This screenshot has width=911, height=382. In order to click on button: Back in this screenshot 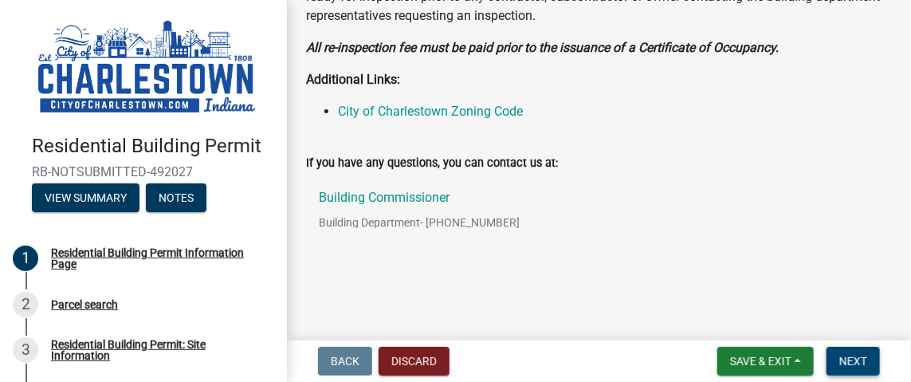, I will do `click(345, 361)`.